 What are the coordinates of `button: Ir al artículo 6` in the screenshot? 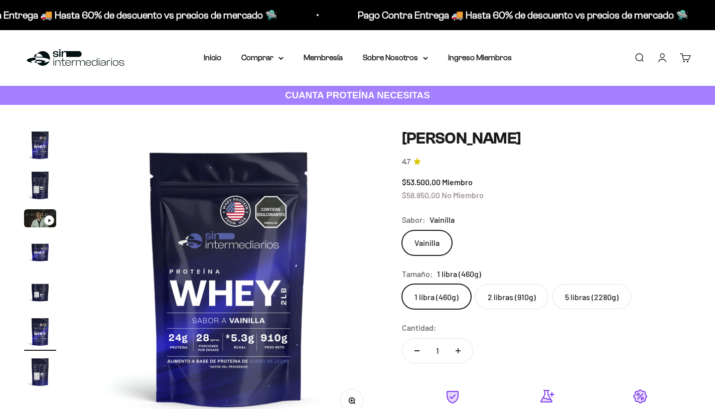 It's located at (40, 333).